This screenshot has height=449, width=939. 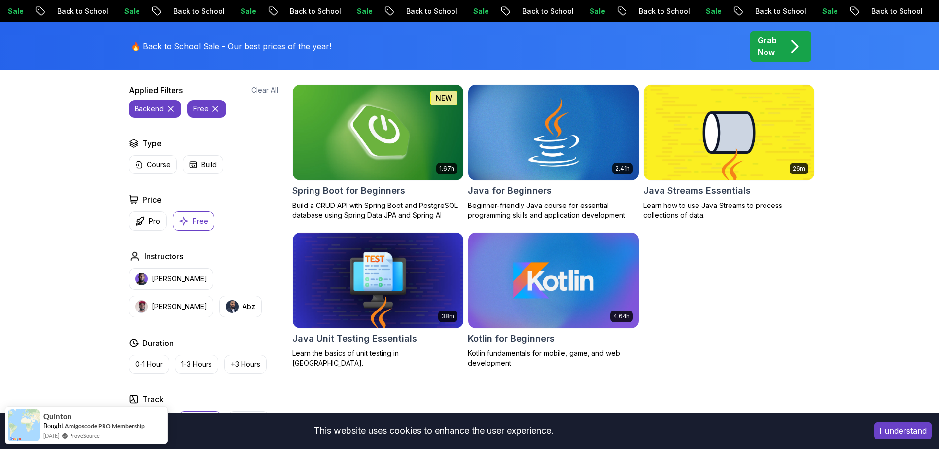 I want to click on h2: Spring Boot for Beginners, so click(x=349, y=191).